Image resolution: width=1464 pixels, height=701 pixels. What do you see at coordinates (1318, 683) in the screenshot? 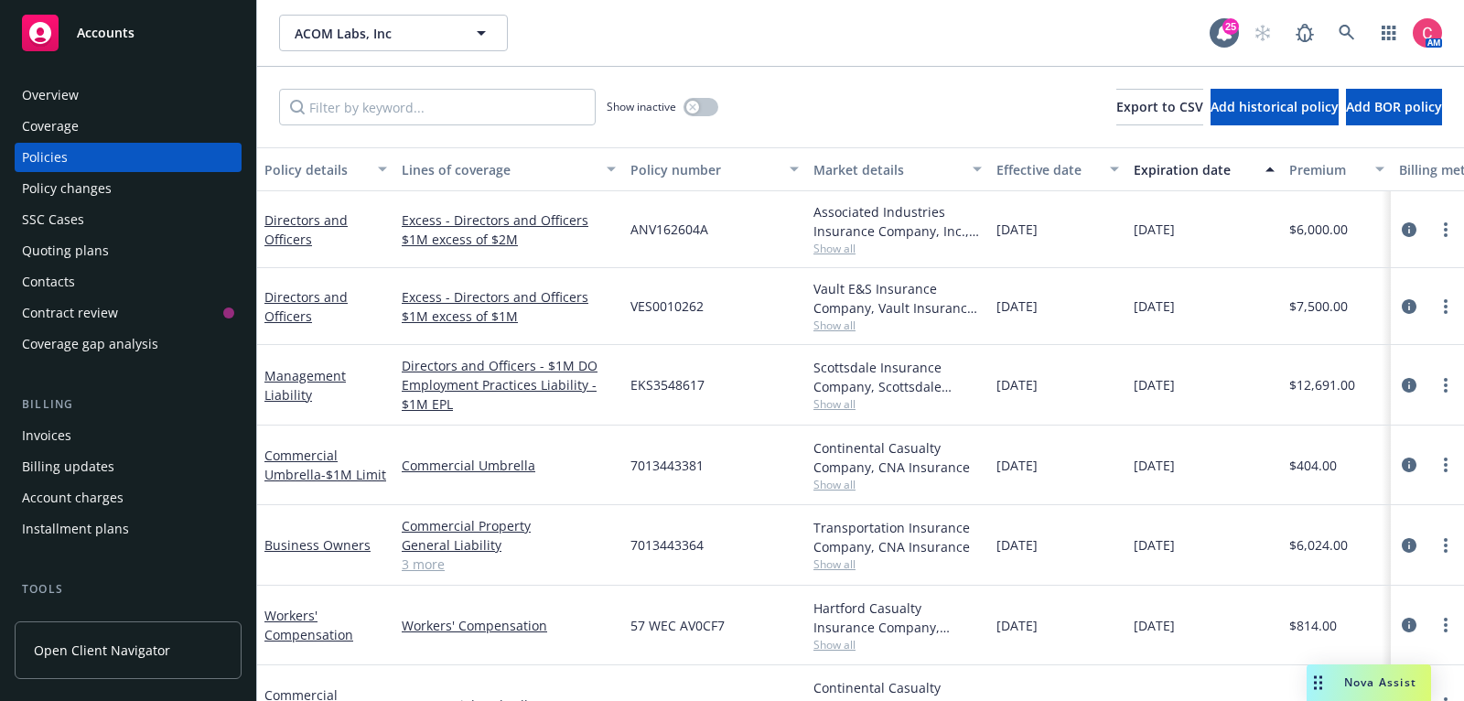
I see `div: Drag to move` at bounding box center [1318, 683].